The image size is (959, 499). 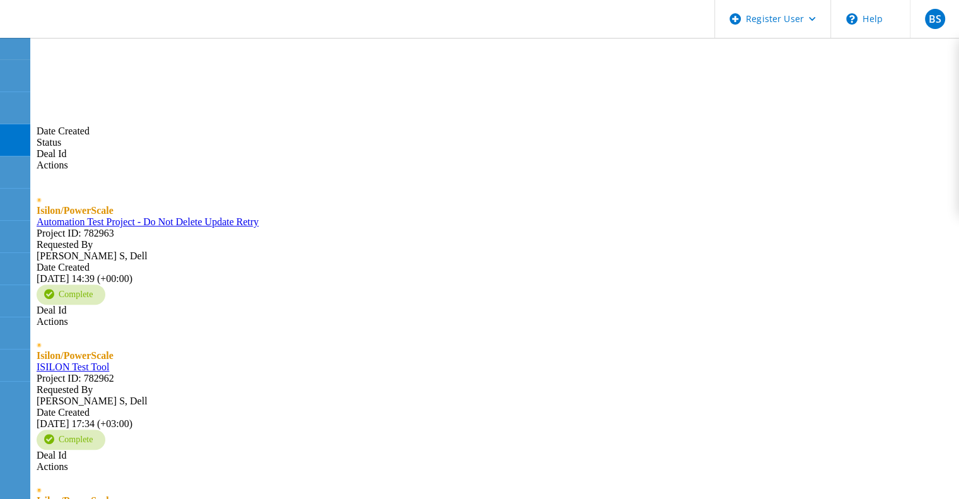 What do you see at coordinates (80, 30) in the screenshot?
I see `a: Live Optics Dashboard` at bounding box center [80, 30].